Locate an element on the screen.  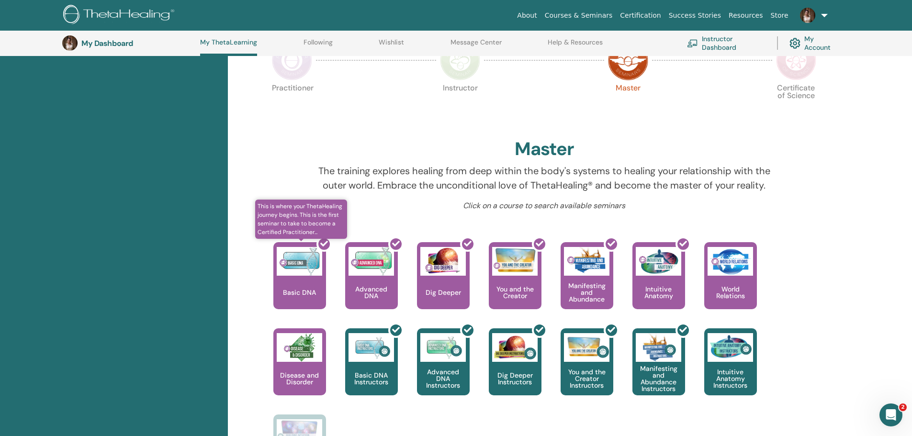
a: Resources is located at coordinates (746, 15).